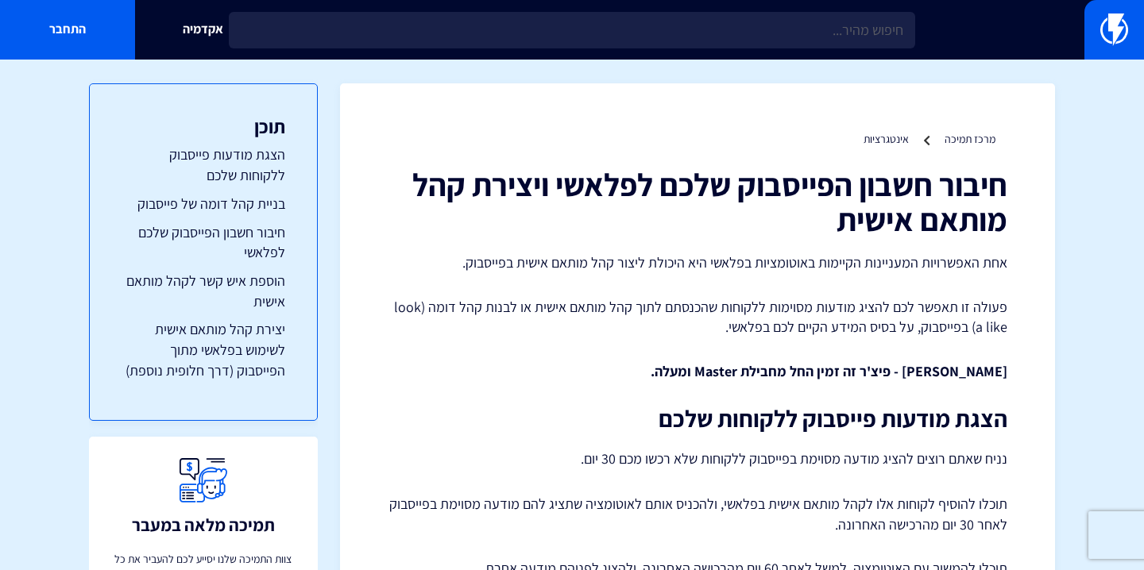 This screenshot has height=570, width=1144. What do you see at coordinates (203, 291) in the screenshot?
I see `a: הוספת איש קשר לקהל מותאם אישית` at bounding box center [203, 291].